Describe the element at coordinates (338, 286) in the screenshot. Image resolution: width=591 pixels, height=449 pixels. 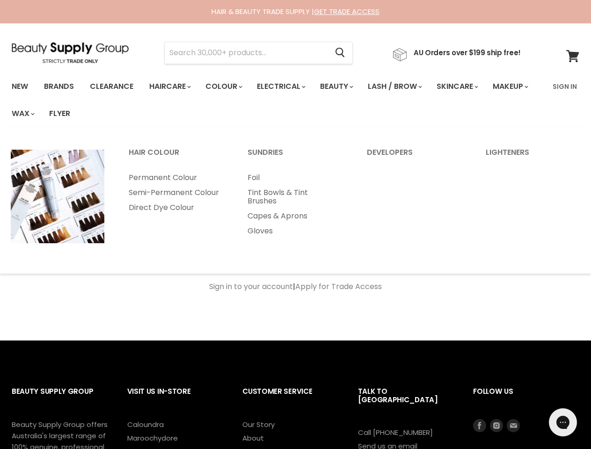
I see `a: Apply for Trade Access` at that location.